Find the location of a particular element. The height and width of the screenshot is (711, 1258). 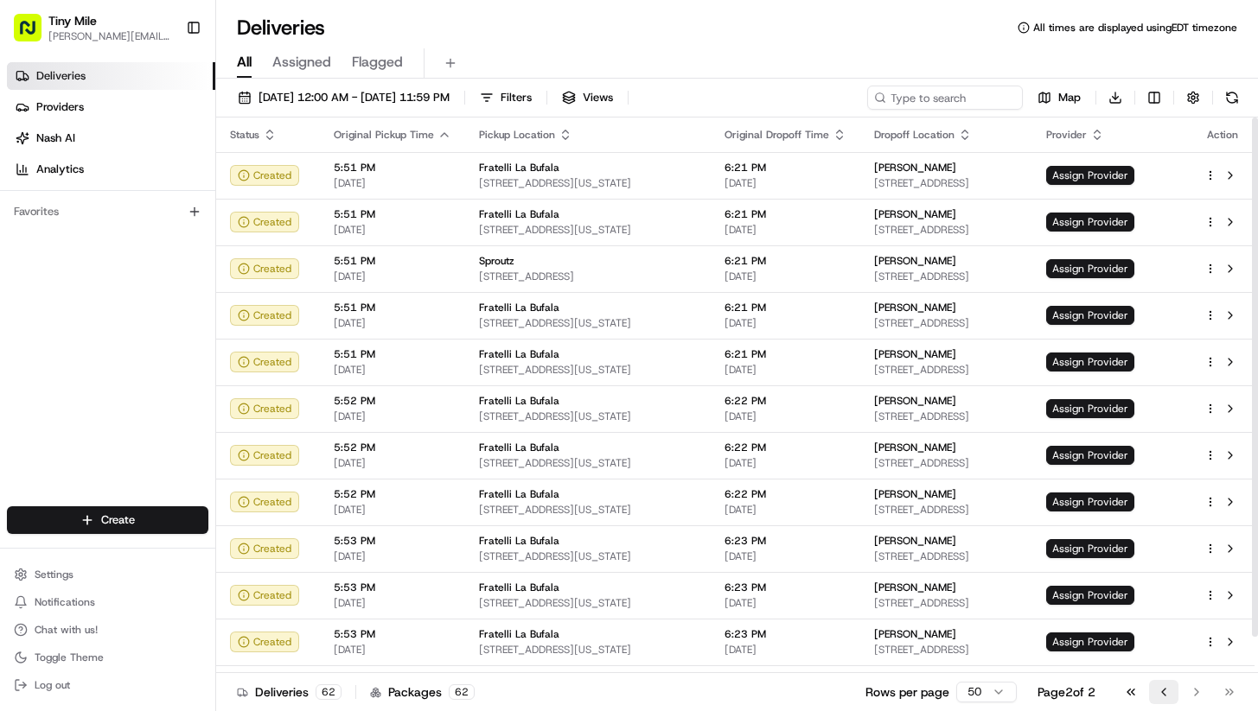

span: Status is located at coordinates (245, 135).